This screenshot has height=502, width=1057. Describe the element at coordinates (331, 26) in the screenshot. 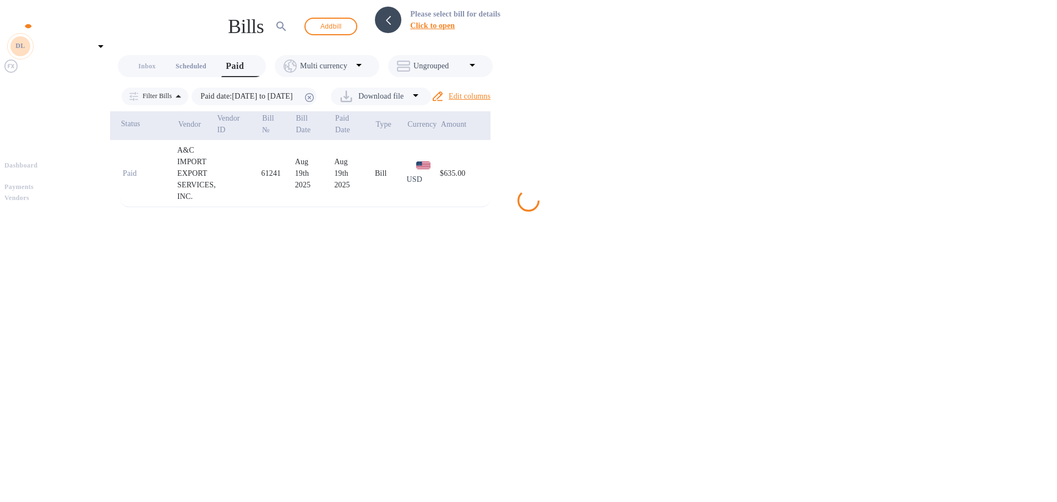

I see `button: Addbill` at that location.